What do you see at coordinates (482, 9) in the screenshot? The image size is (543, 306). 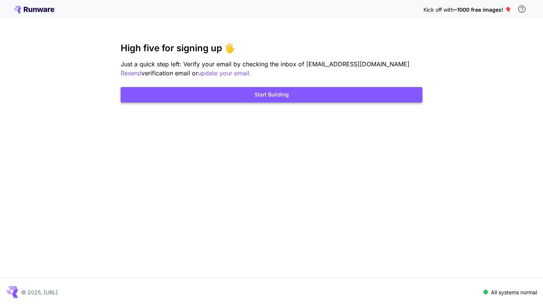 I see `span: ~1000 free images! 🎈` at bounding box center [482, 9].